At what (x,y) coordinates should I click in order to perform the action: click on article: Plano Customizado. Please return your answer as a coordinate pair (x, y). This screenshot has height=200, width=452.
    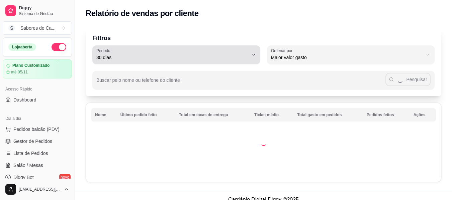
    Looking at the image, I should click on (31, 66).